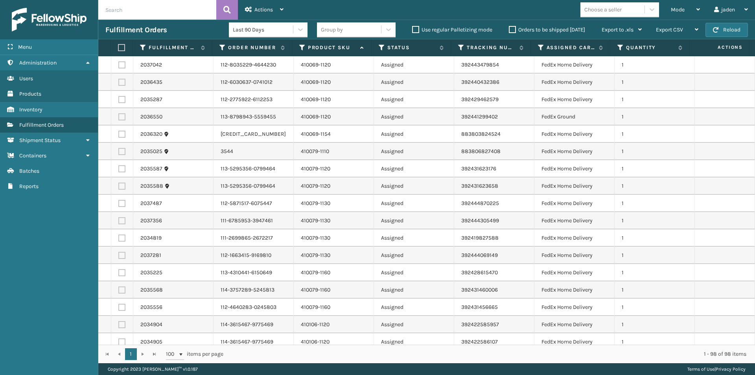 The width and height of the screenshot is (755, 375). What do you see at coordinates (479, 255) in the screenshot?
I see `a: 392444069149` at bounding box center [479, 255].